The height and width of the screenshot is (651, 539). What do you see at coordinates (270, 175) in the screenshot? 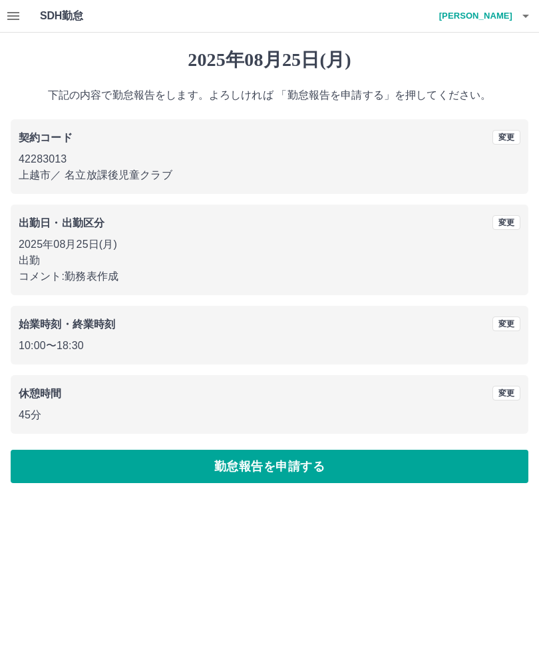
I see `p: 上越市 ／ 名立放課後児童クラブ` at bounding box center [270, 175].